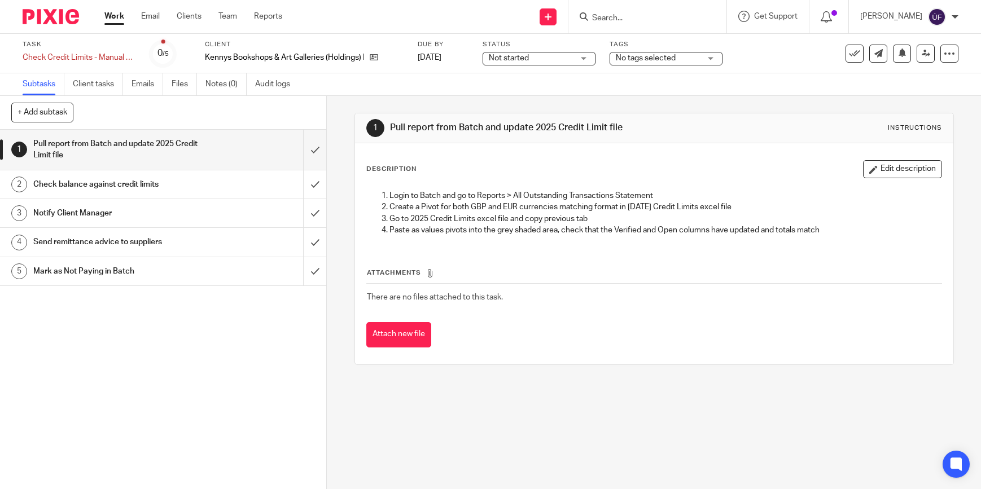 This screenshot has height=489, width=981. I want to click on div: 3, so click(19, 213).